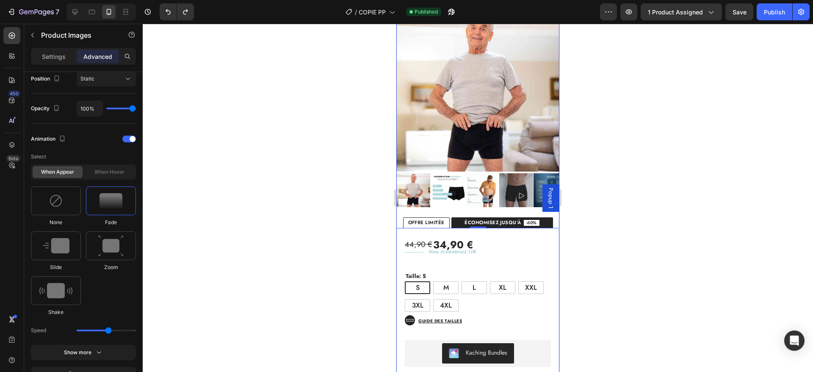  I want to click on span: Slide, so click(56, 267).